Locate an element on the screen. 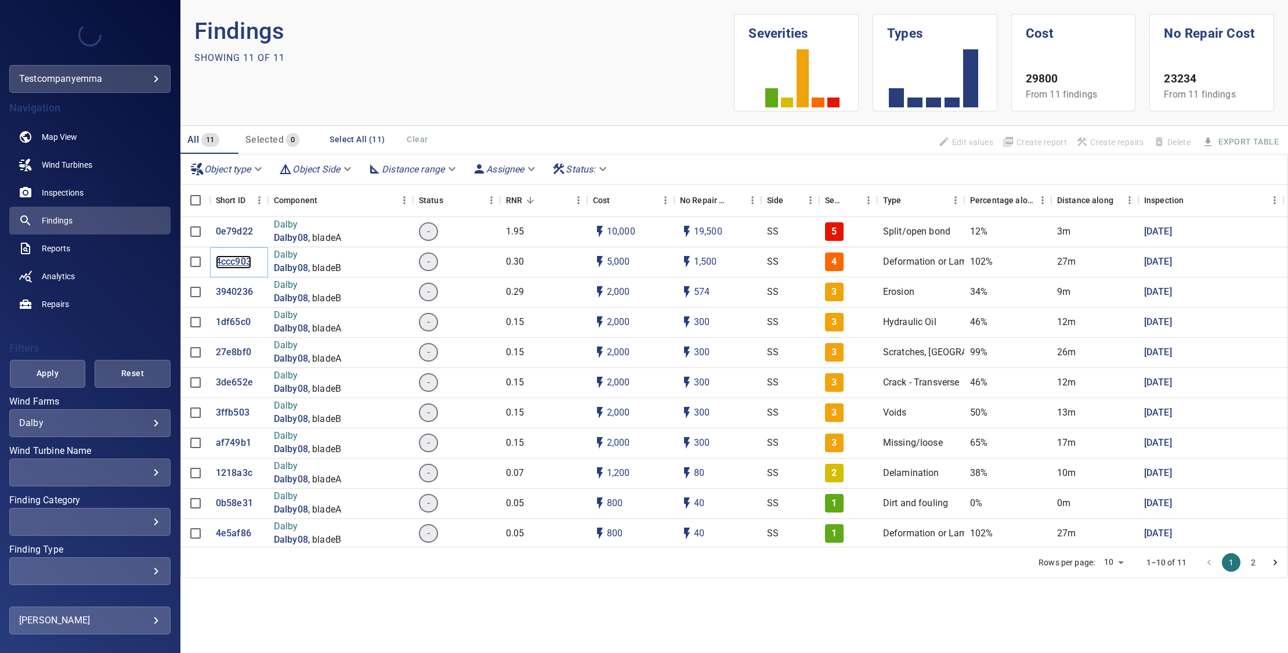 The width and height of the screenshot is (1288, 653). label: Wind Farms is located at coordinates (90, 402).